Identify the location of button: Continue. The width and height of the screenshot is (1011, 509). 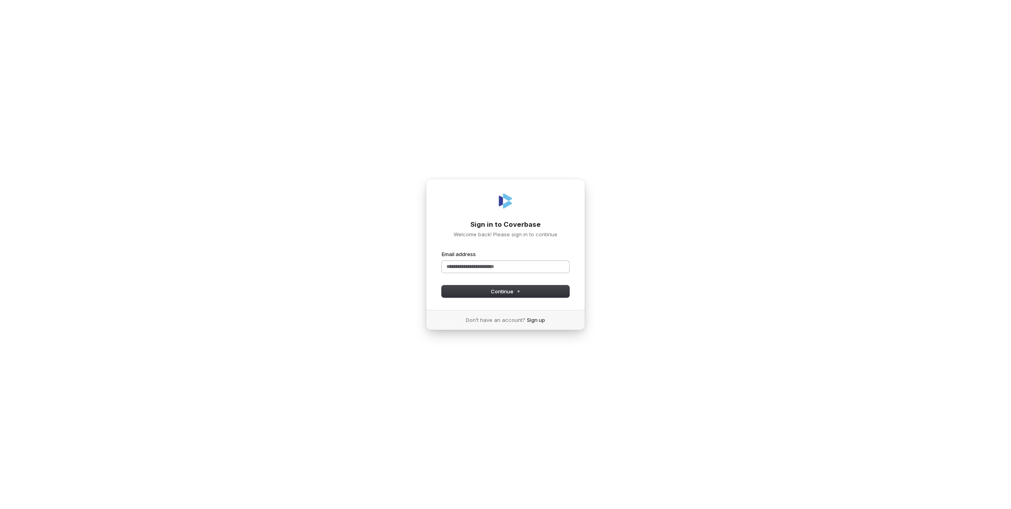
(505, 291).